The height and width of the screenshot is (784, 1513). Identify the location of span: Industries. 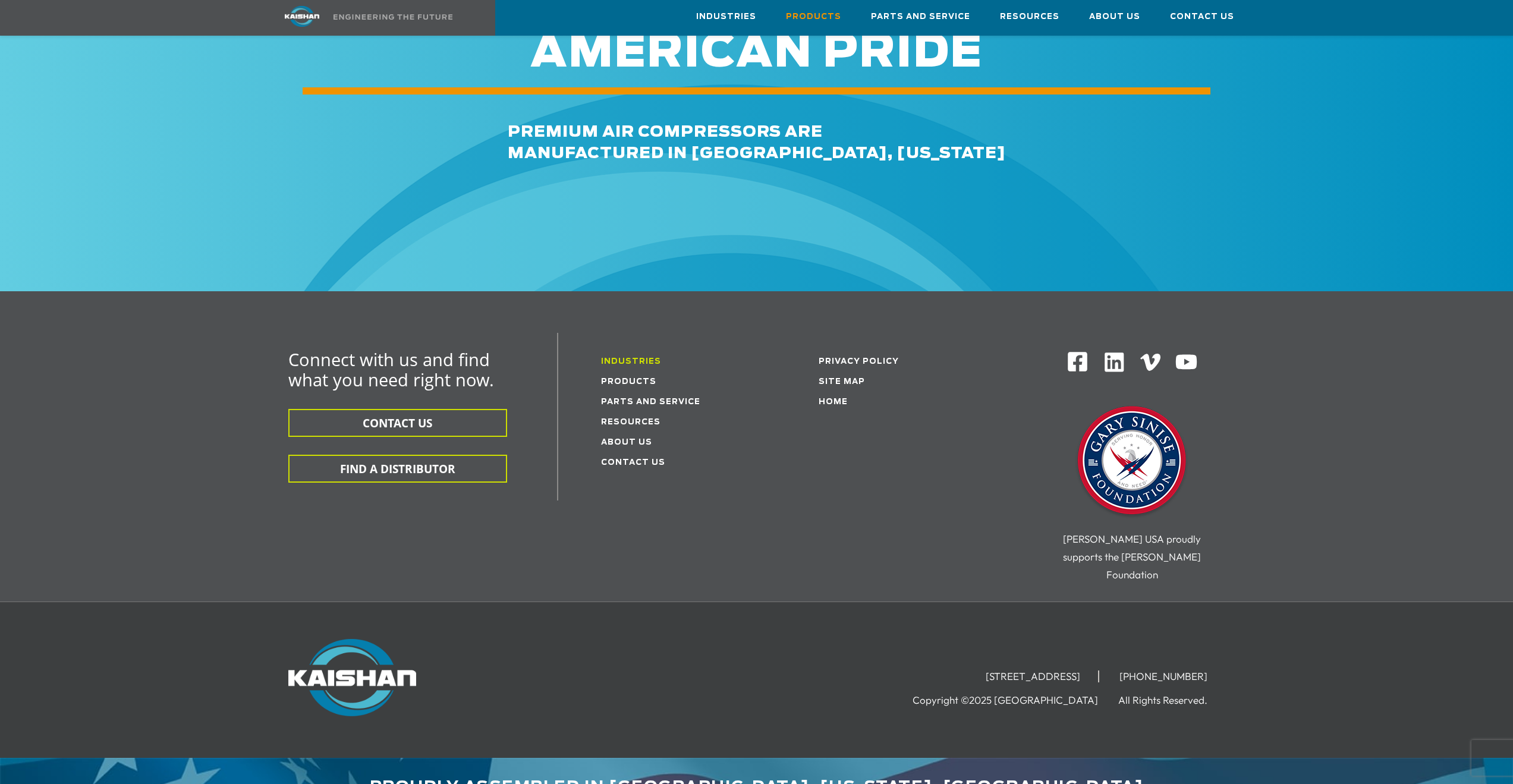
(726, 17).